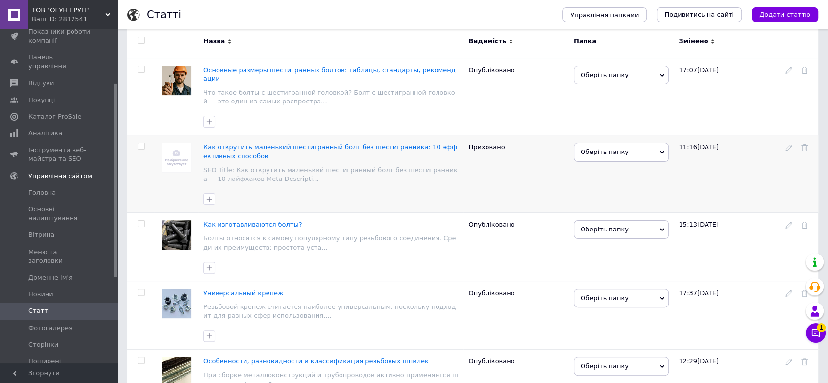 This screenshot has width=828, height=383. What do you see at coordinates (585, 41) in the screenshot?
I see `div: Папка` at bounding box center [585, 41].